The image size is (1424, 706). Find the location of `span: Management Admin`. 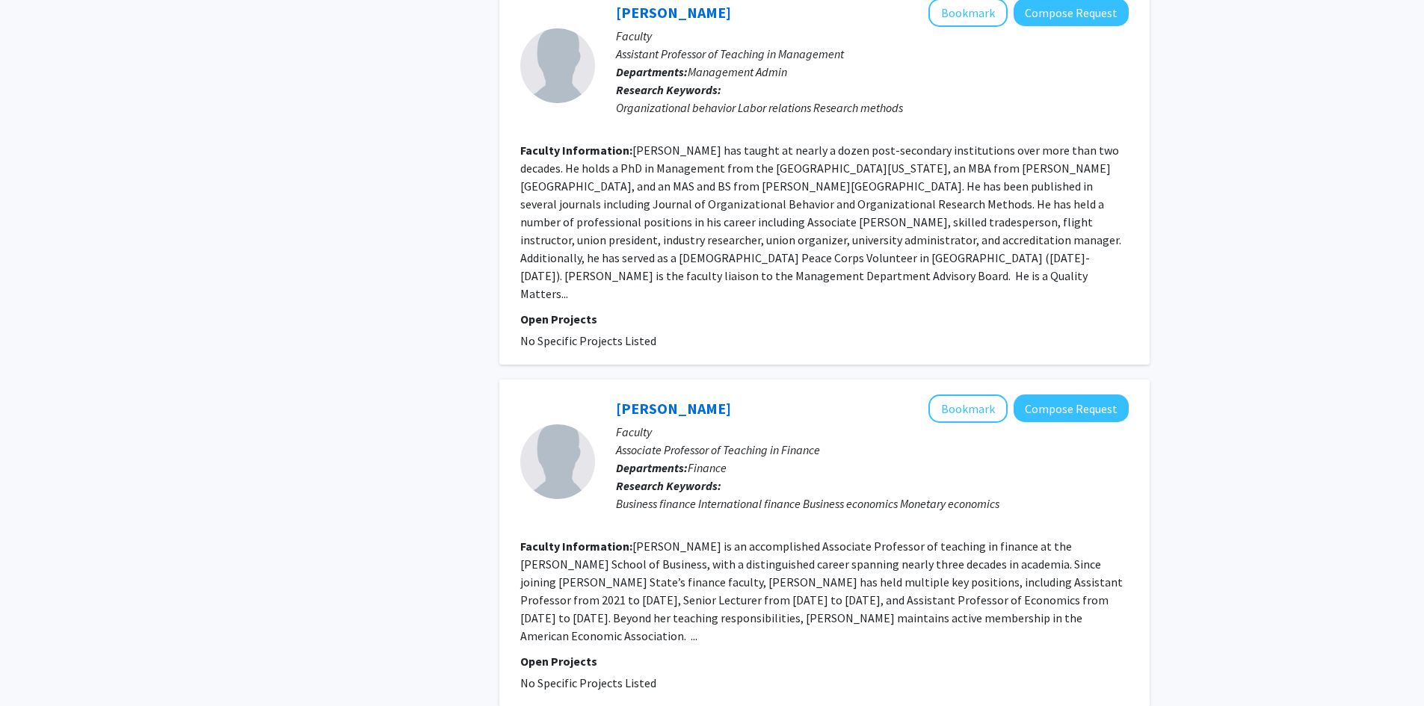

span: Management Admin is located at coordinates (737, 72).